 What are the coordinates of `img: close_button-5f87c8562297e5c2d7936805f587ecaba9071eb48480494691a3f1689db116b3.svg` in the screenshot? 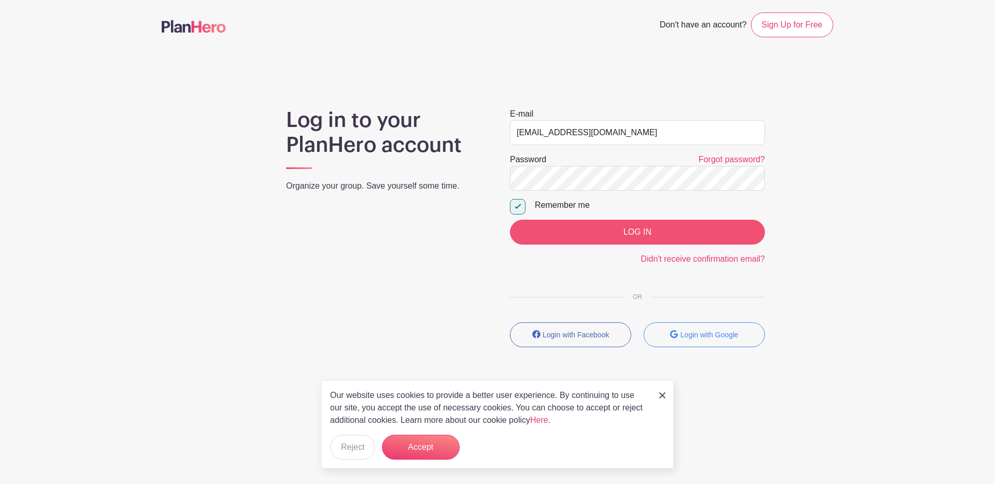 It's located at (662, 395).